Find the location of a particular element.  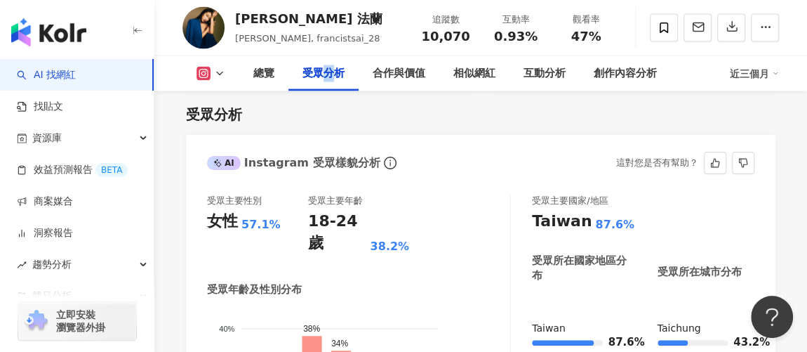

span: 10,070 is located at coordinates (445, 36).